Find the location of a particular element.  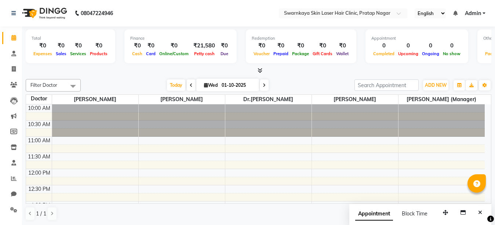

span: Prepaid is located at coordinates (281, 54).